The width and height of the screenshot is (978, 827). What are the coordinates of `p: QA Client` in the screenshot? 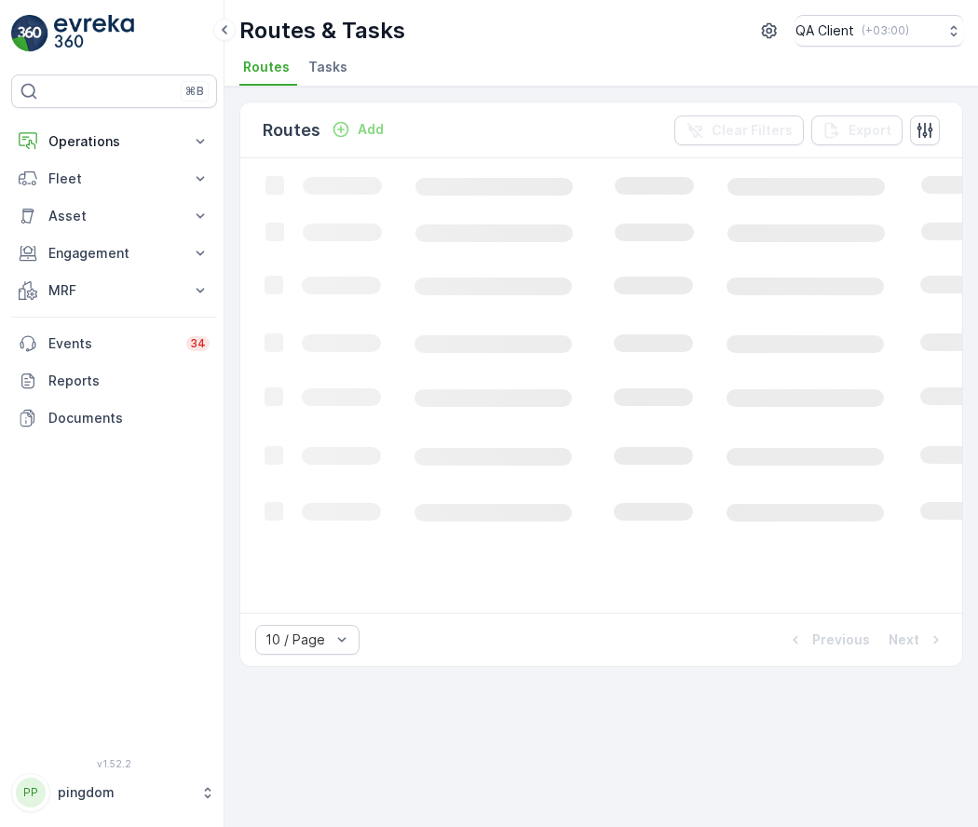 It's located at (824, 31).